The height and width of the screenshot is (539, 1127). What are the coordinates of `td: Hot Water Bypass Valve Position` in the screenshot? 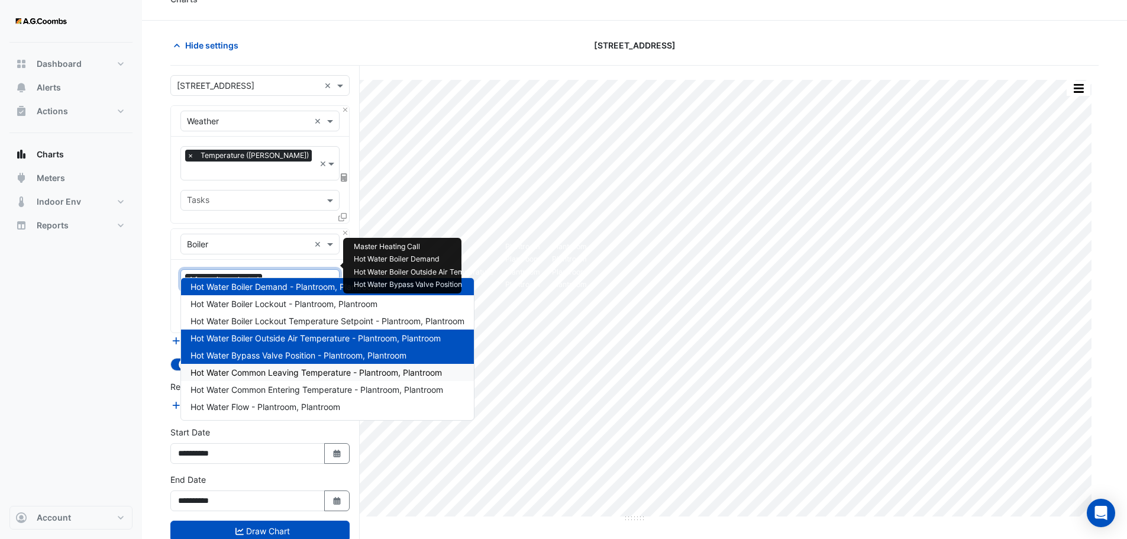 It's located at (424, 285).